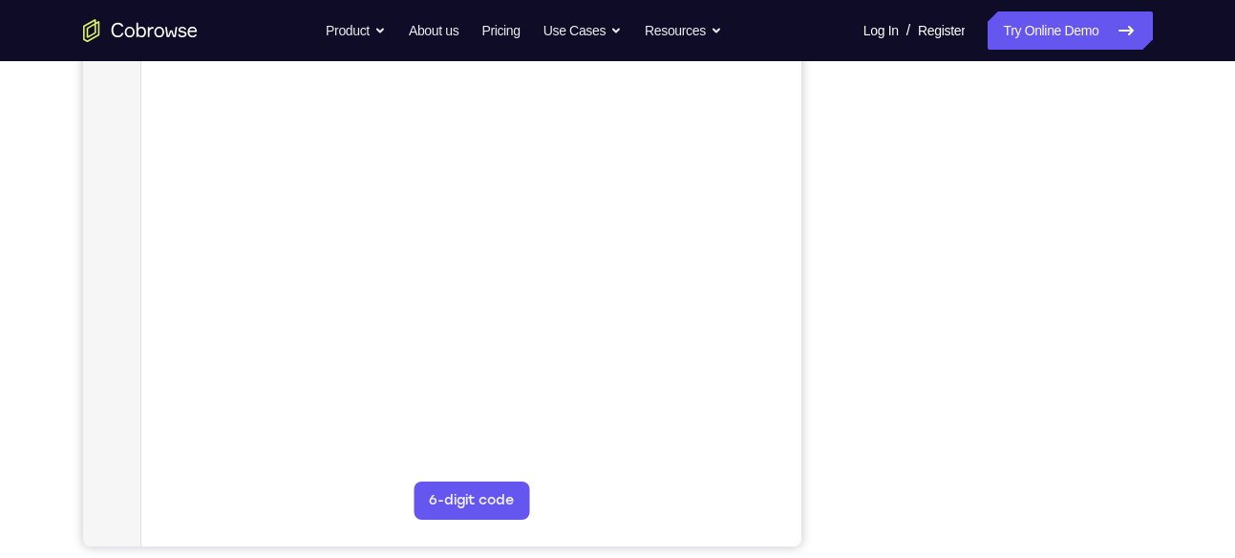 This screenshot has height=558, width=1235. I want to click on button: Use Cases, so click(583, 31).